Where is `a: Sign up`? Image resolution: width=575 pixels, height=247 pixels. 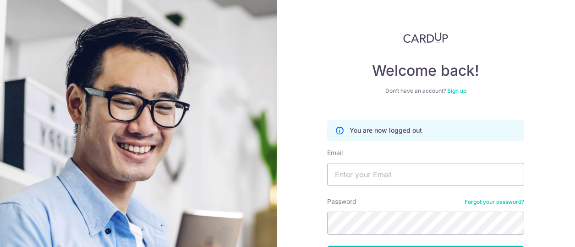 a: Sign up is located at coordinates (457, 90).